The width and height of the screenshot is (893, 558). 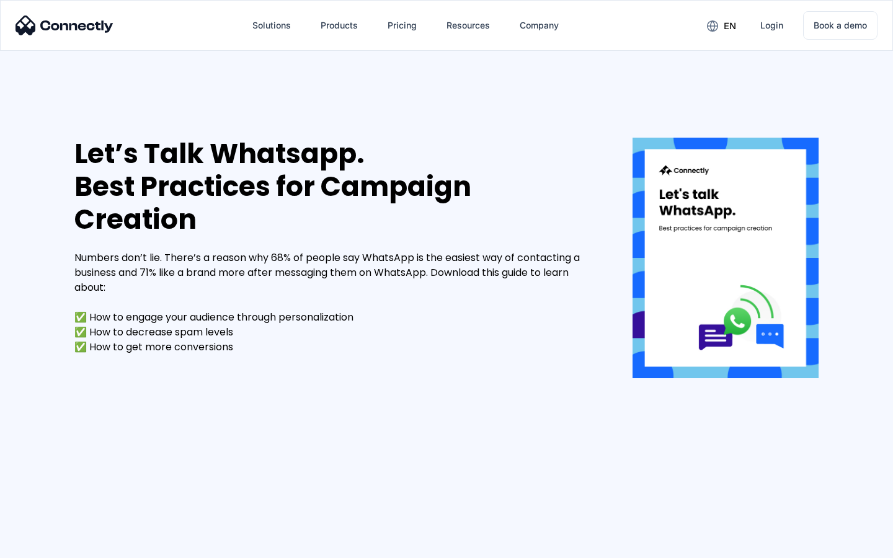 I want to click on div: Resources, so click(x=468, y=25).